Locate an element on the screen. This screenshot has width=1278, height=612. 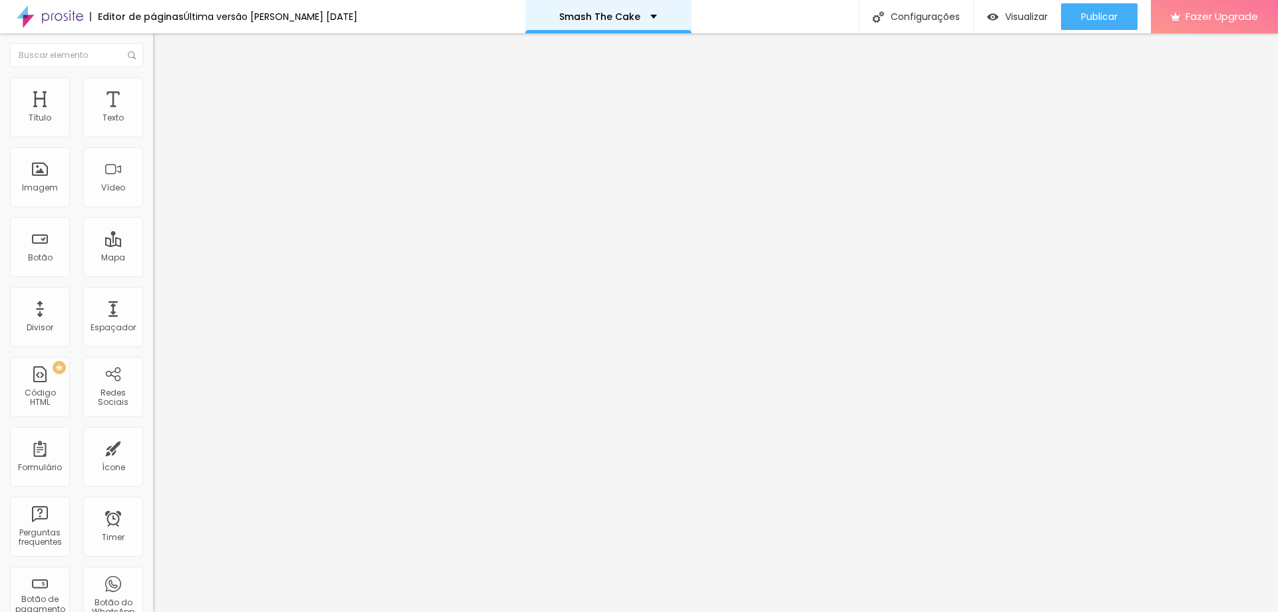
div: Código HTML is located at coordinates (39, 397).